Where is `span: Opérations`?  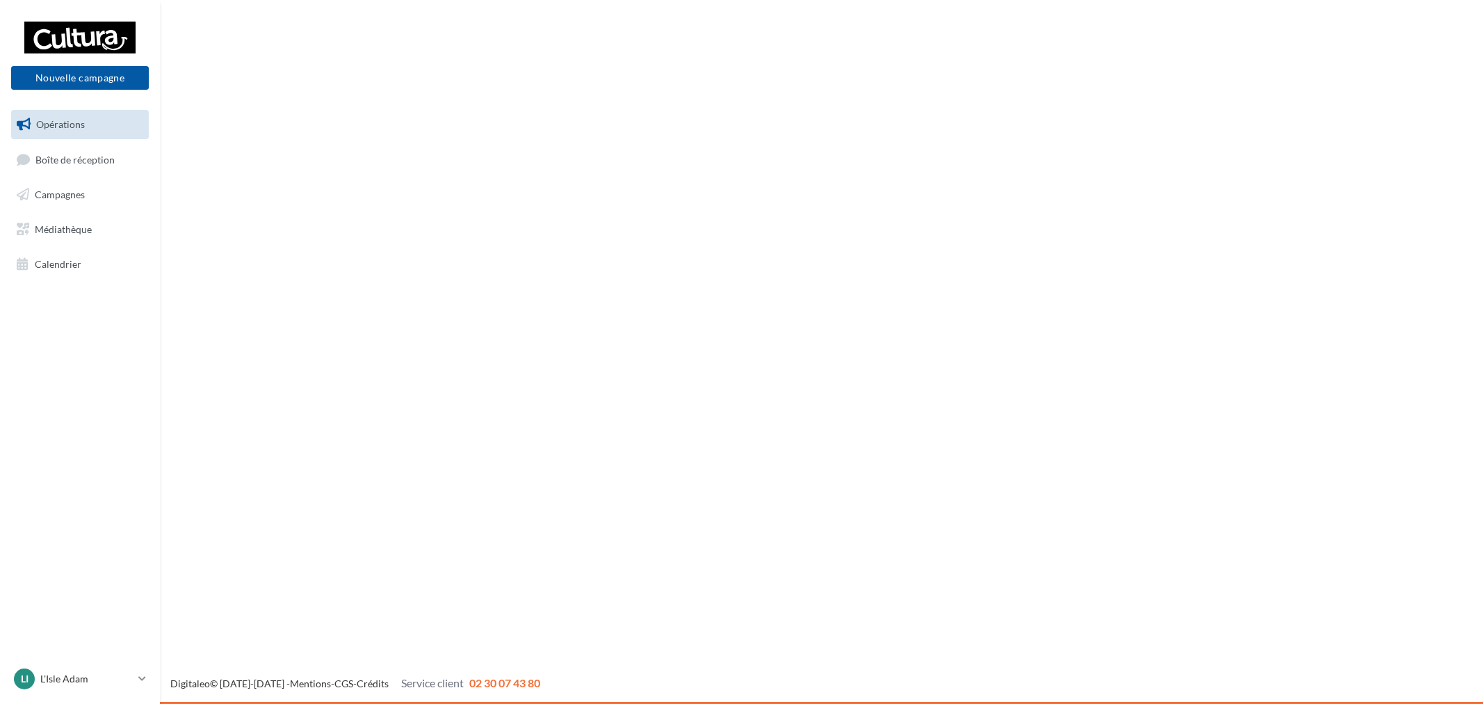
span: Opérations is located at coordinates (61, 124).